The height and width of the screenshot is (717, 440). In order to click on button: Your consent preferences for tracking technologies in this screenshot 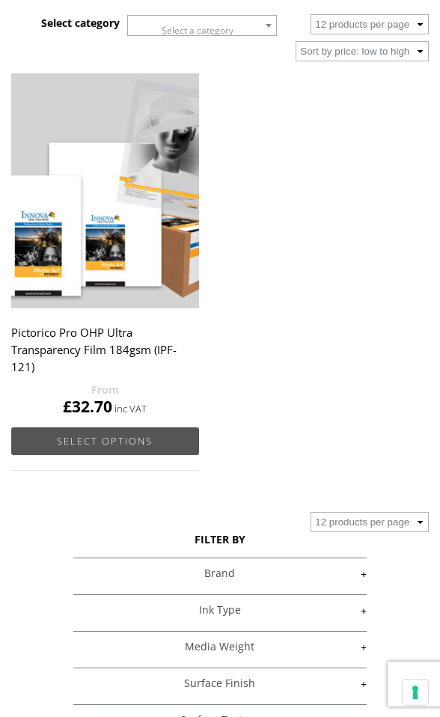, I will do `click(415, 692)`.